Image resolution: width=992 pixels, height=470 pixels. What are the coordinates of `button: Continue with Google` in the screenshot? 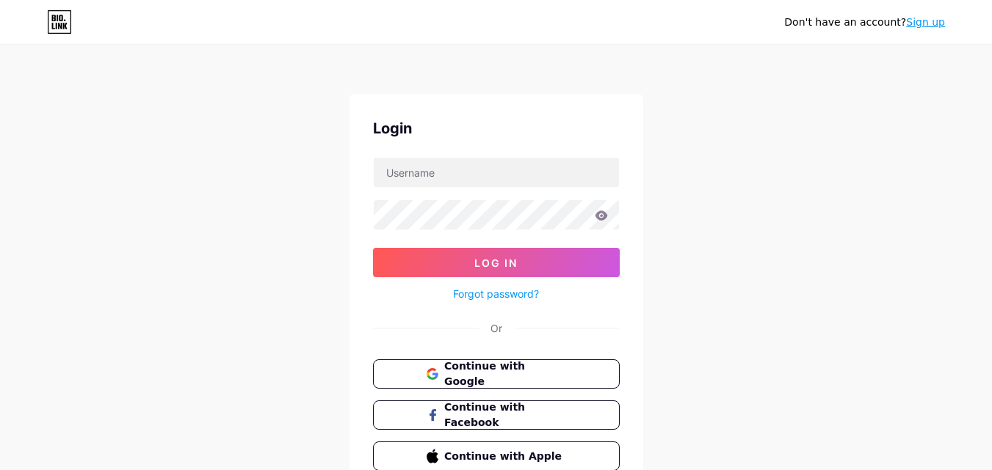 It's located at (496, 374).